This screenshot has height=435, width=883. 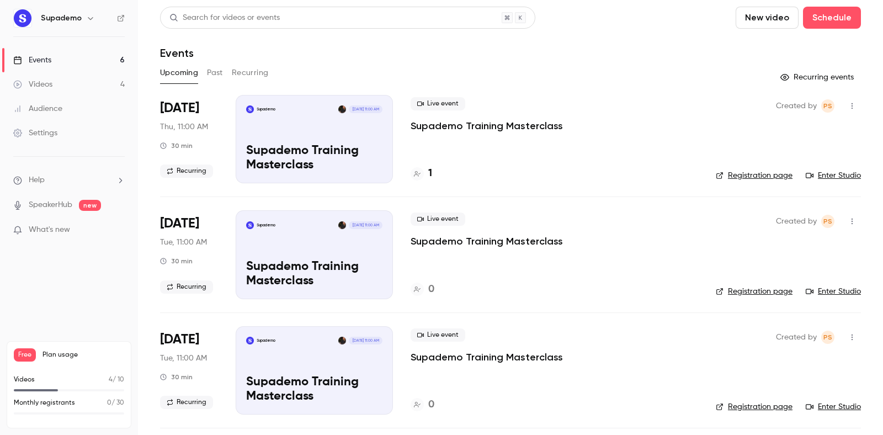 I want to click on p: Videos, so click(x=24, y=380).